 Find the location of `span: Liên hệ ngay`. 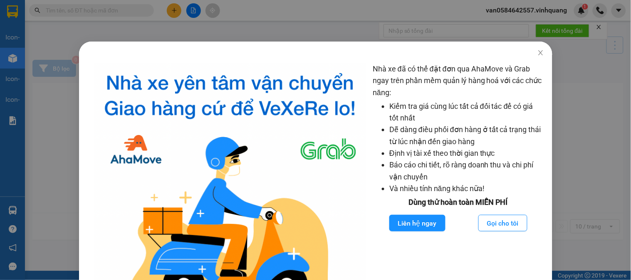

span: Liên hệ ngay is located at coordinates (416, 223).